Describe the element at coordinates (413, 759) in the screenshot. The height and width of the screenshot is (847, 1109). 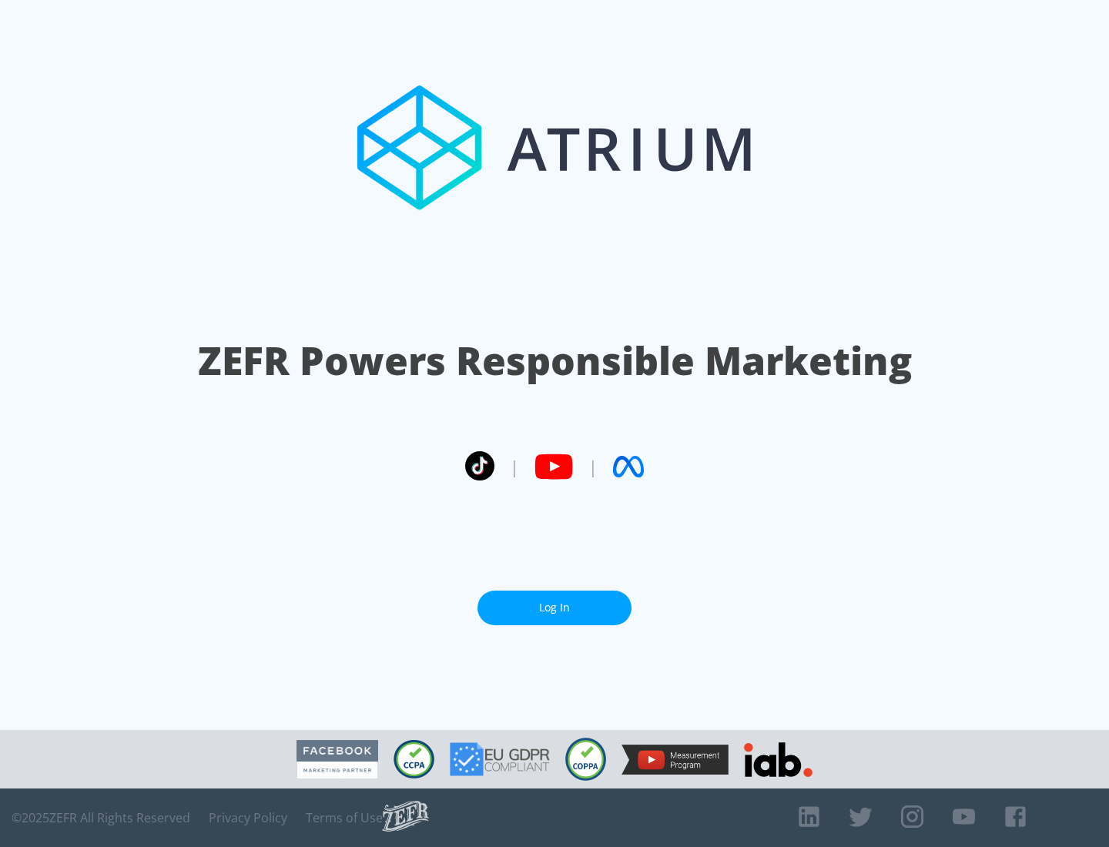
I see `img: CCPA Compliant` at that location.